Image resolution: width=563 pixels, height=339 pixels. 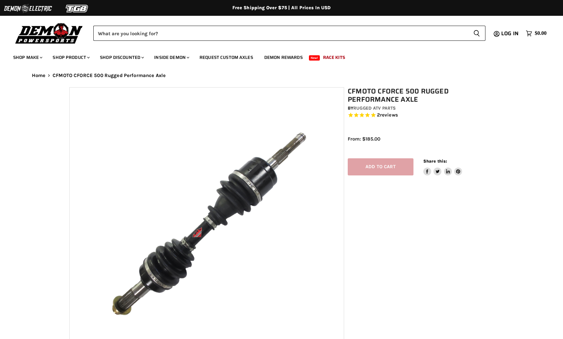 What do you see at coordinates (171, 57) in the screenshot?
I see `a: Inside Demon` at bounding box center [171, 57].